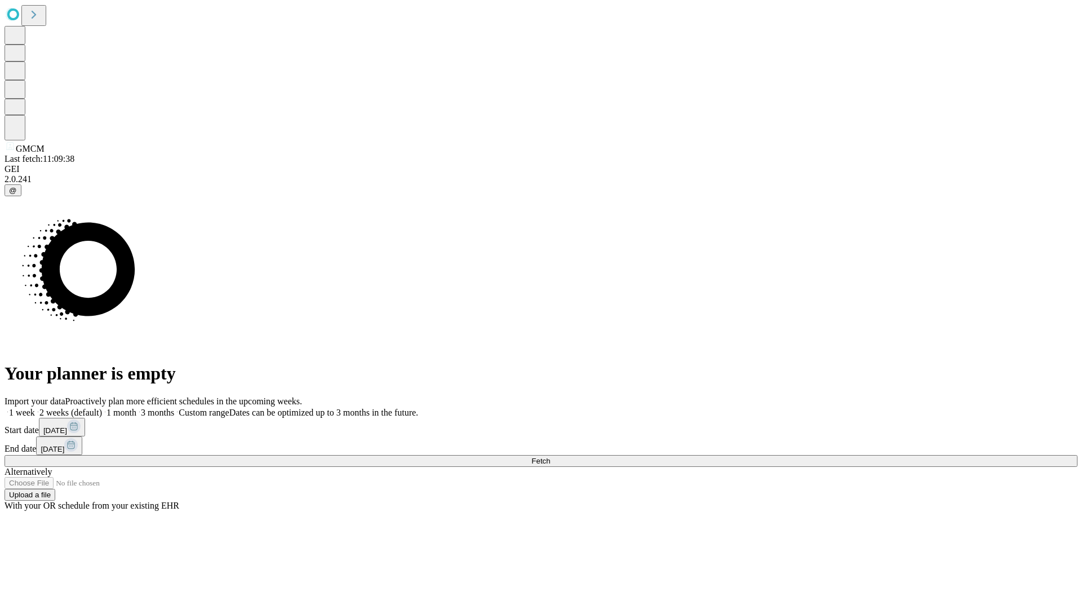 This screenshot has height=609, width=1082. What do you see at coordinates (70, 412) in the screenshot?
I see `span: 2 weeks (default)` at bounding box center [70, 412].